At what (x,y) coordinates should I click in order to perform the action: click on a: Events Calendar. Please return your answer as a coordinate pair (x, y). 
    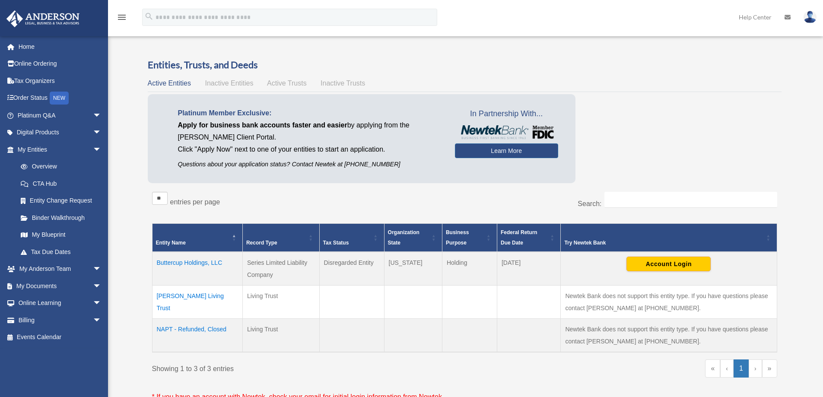
    Looking at the image, I should click on (60, 337).